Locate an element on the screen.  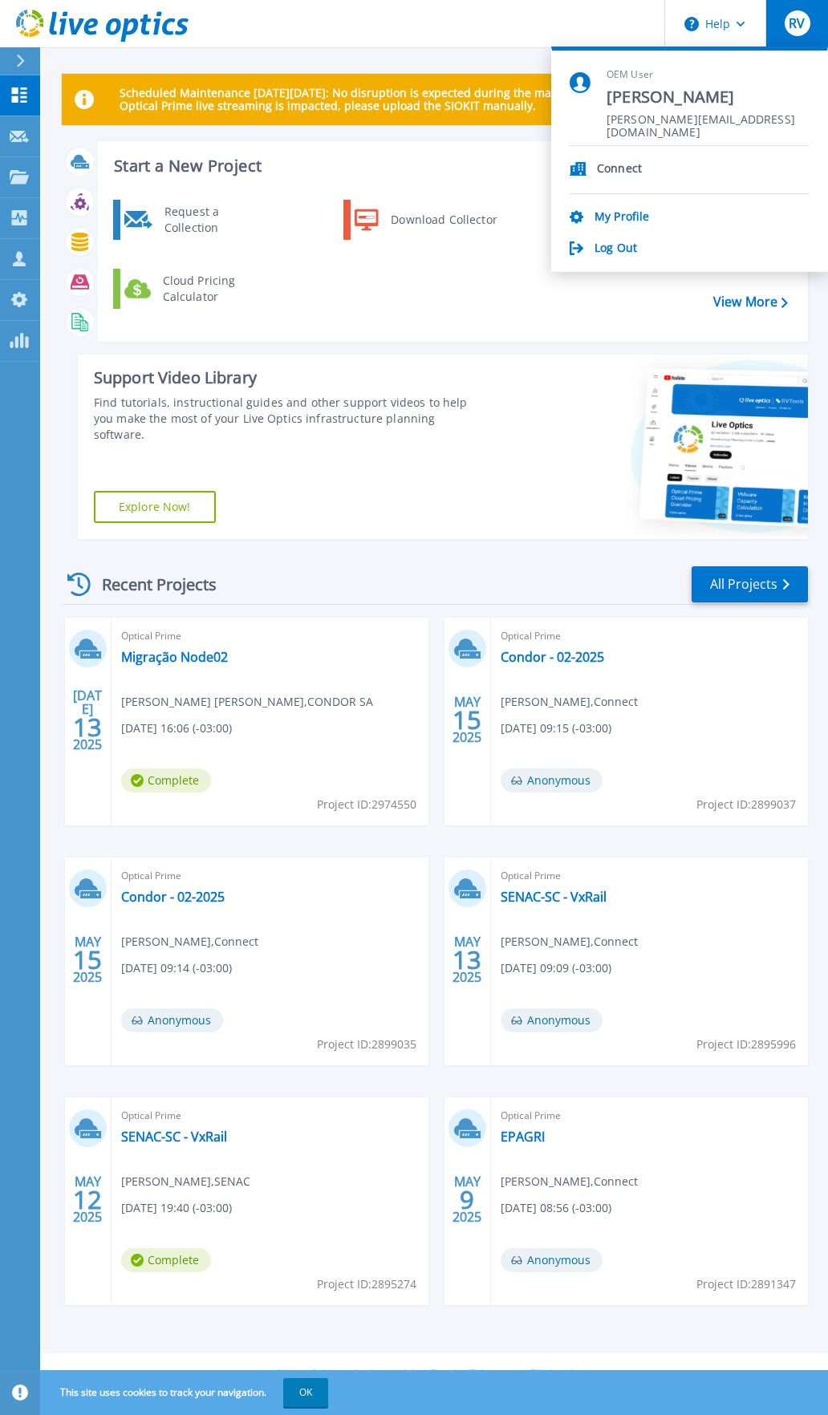
a: Cloud Pricing Calculator is located at coordinates (195, 289).